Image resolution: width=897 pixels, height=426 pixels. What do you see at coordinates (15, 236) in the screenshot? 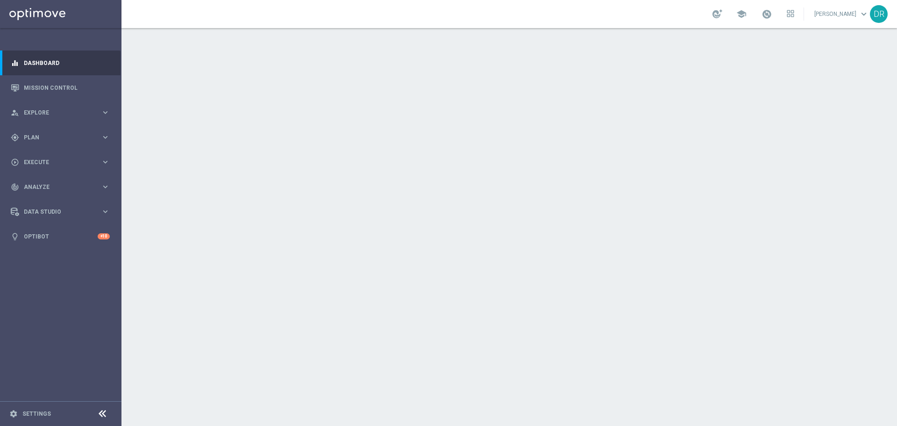
I see `i: lightbulb` at bounding box center [15, 236].